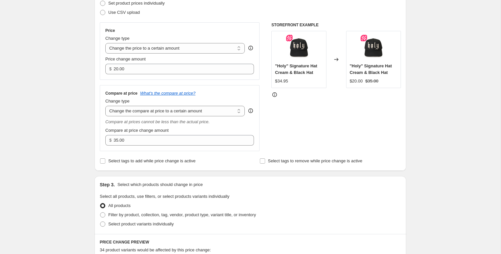 Image resolution: width=501 pixels, height=254 pixels. What do you see at coordinates (107, 185) in the screenshot?
I see `h2: Step 3.` at bounding box center [107, 185].